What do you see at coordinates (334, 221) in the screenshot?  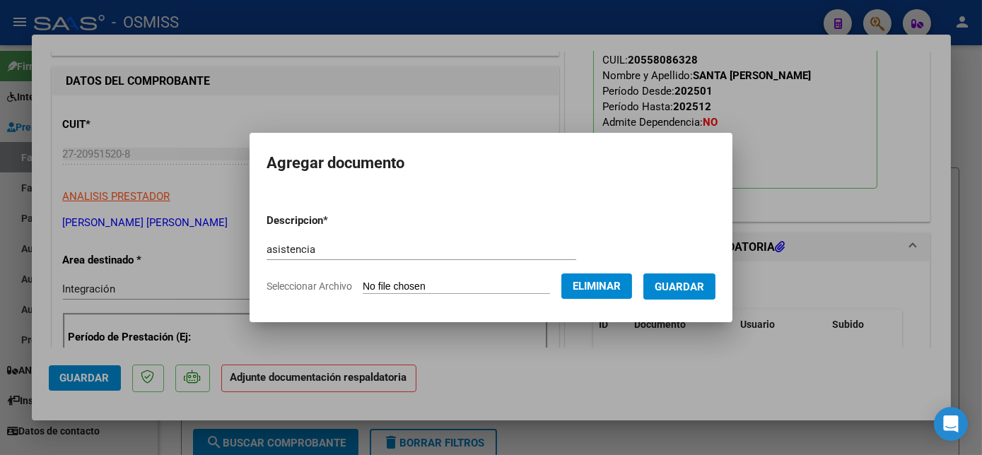 I see `p: Descripcion` at bounding box center [334, 221].